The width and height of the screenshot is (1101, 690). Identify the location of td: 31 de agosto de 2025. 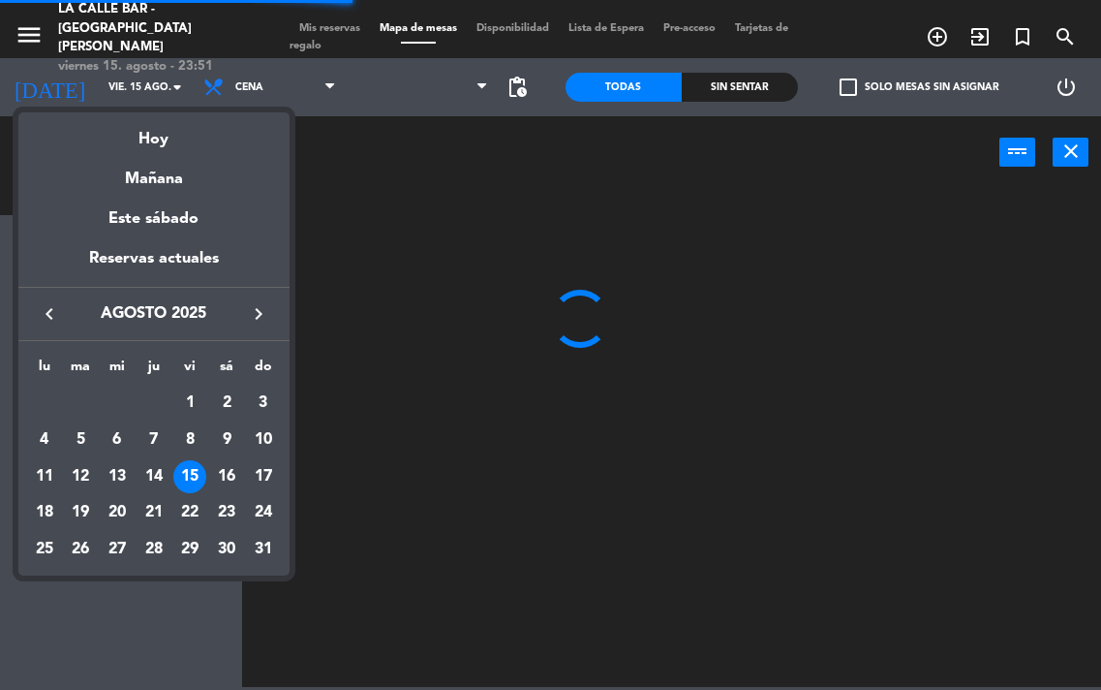
(263, 549).